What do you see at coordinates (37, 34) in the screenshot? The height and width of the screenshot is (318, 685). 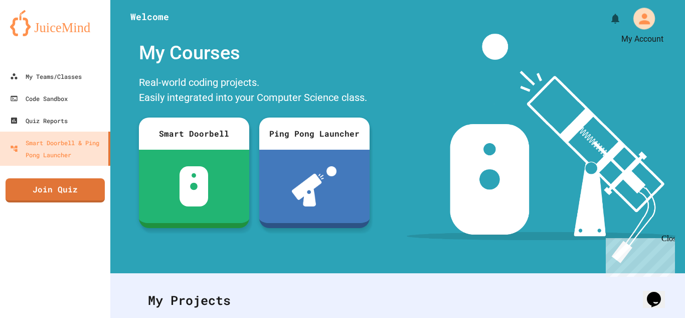 I see `div: Chat with us now!Close` at bounding box center [37, 34].